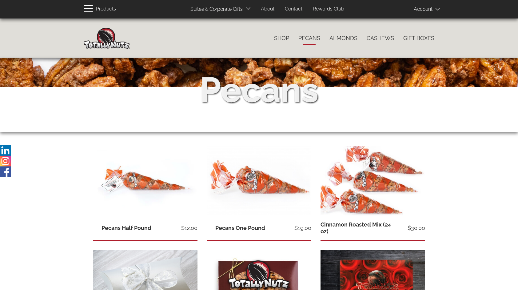 Image resolution: width=518 pixels, height=290 pixels. Describe the element at coordinates (145, 181) in the screenshot. I see `img: half pound of cinnamon roasted pecans` at that location.